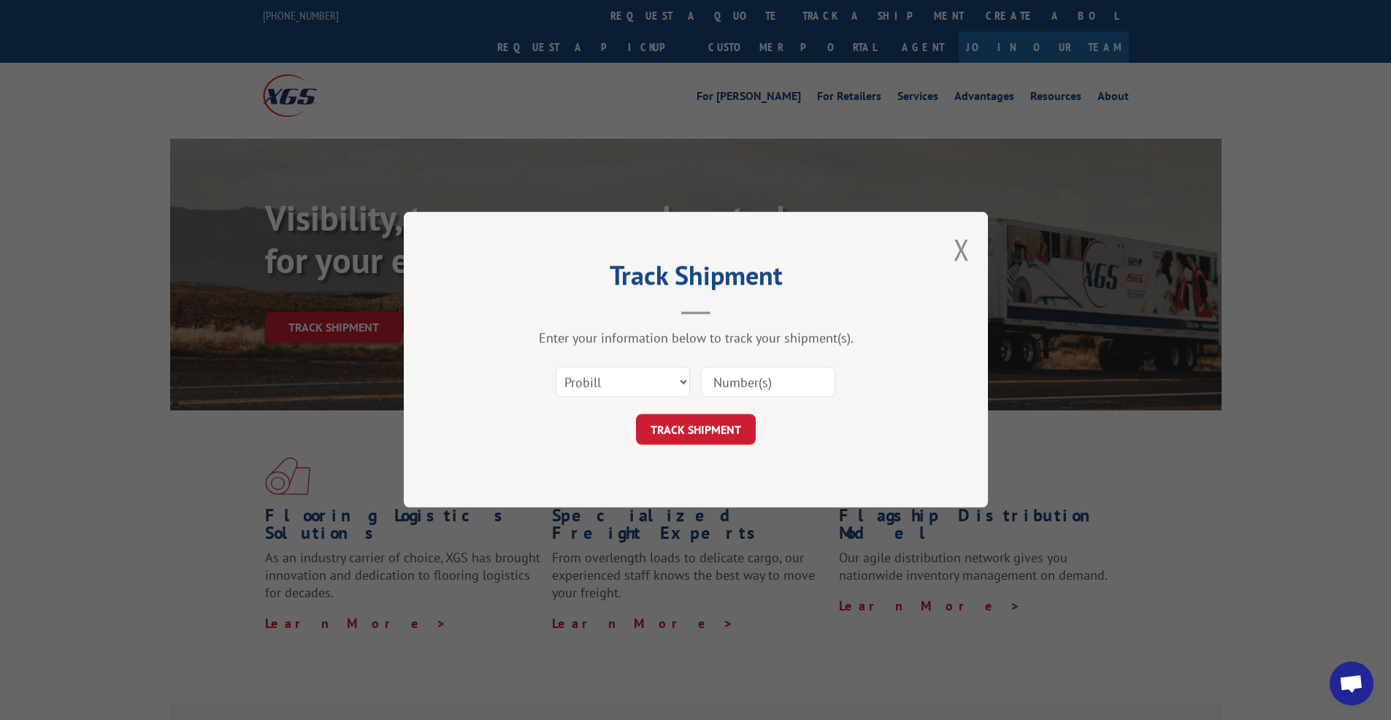  Describe the element at coordinates (962, 249) in the screenshot. I see `button: Close modal` at that location.